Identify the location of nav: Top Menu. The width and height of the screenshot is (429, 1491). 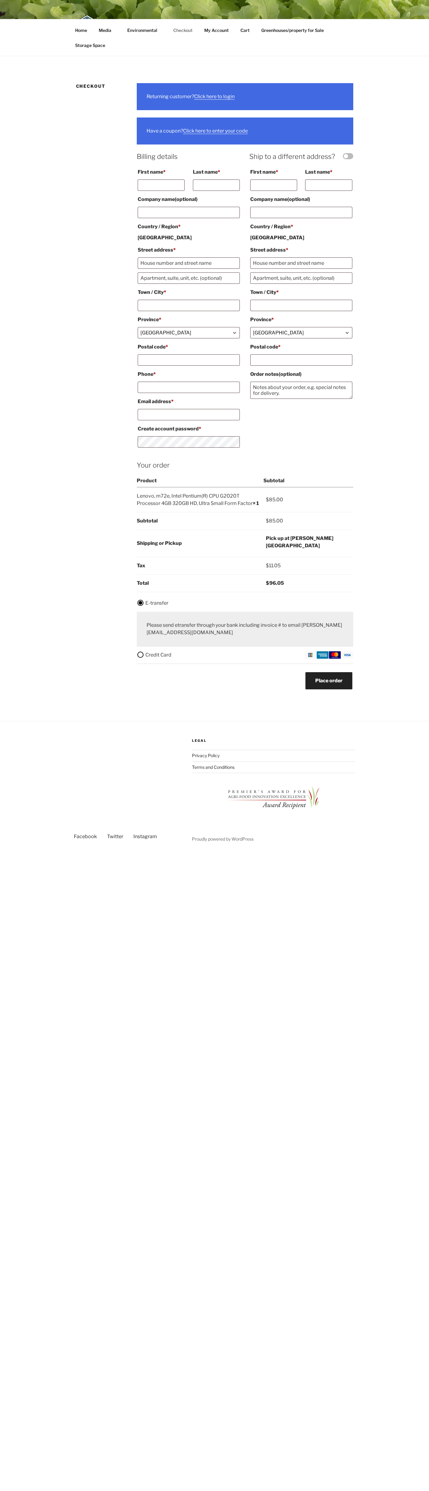
(215, 38).